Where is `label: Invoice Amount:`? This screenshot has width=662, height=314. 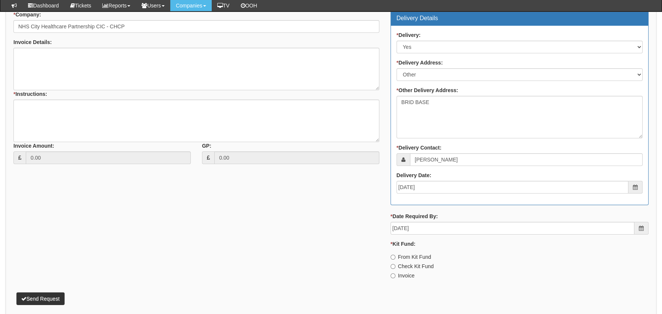 label: Invoice Amount: is located at coordinates (34, 146).